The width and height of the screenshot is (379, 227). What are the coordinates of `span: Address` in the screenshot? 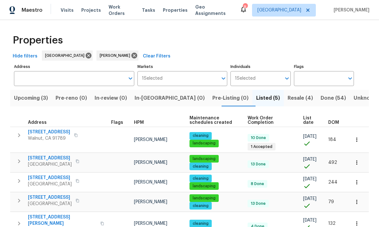 It's located at (37, 123).